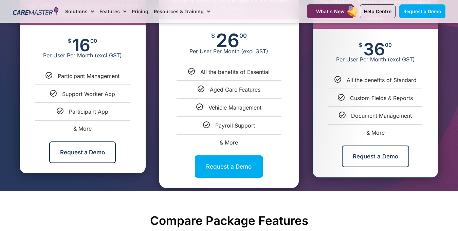  I want to click on span: All the benefits of Essential, so click(235, 72).